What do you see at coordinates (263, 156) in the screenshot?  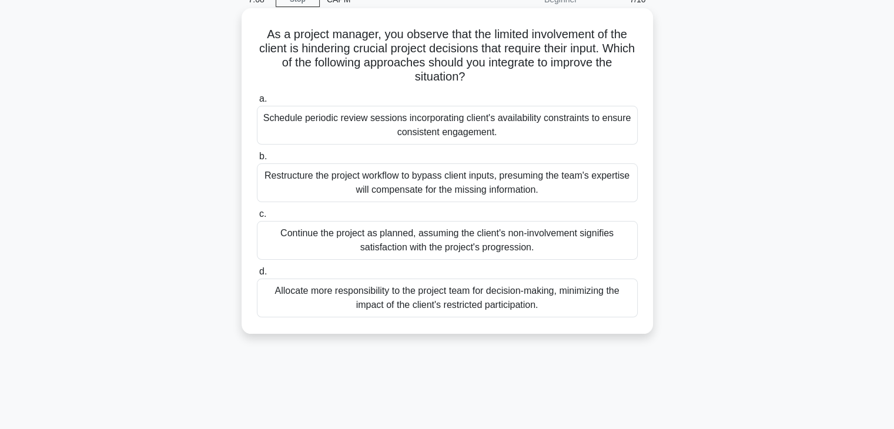 I see `span: b.` at bounding box center [263, 156].